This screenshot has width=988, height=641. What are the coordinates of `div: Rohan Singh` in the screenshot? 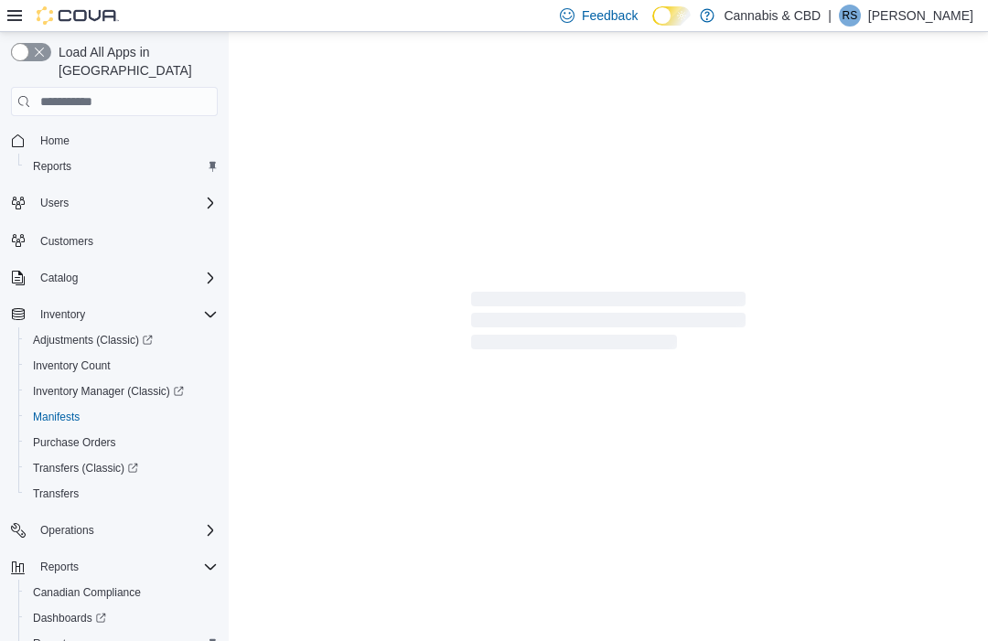 It's located at (850, 16).